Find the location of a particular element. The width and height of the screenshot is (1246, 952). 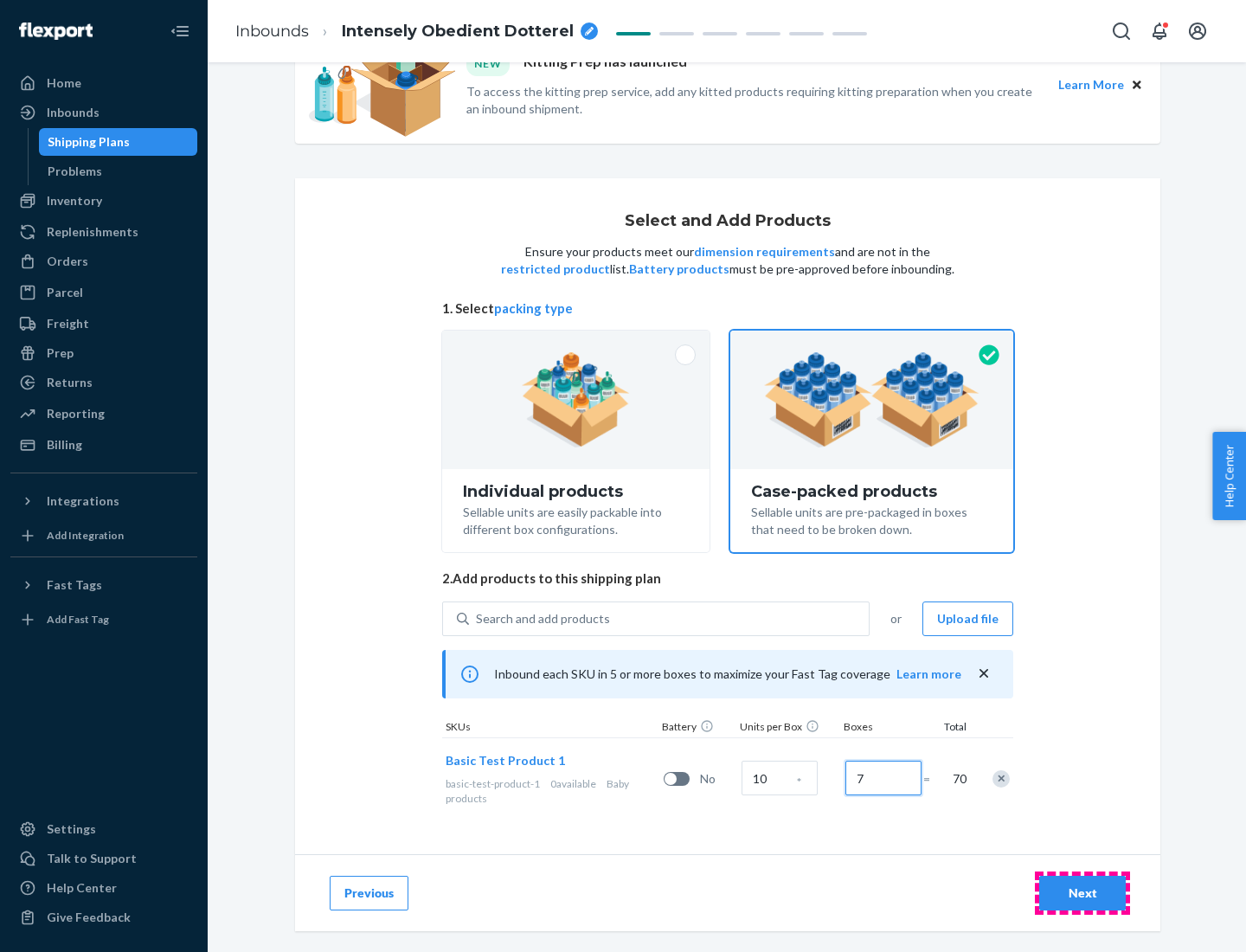

h1: Select and Add Products is located at coordinates (728, 221).